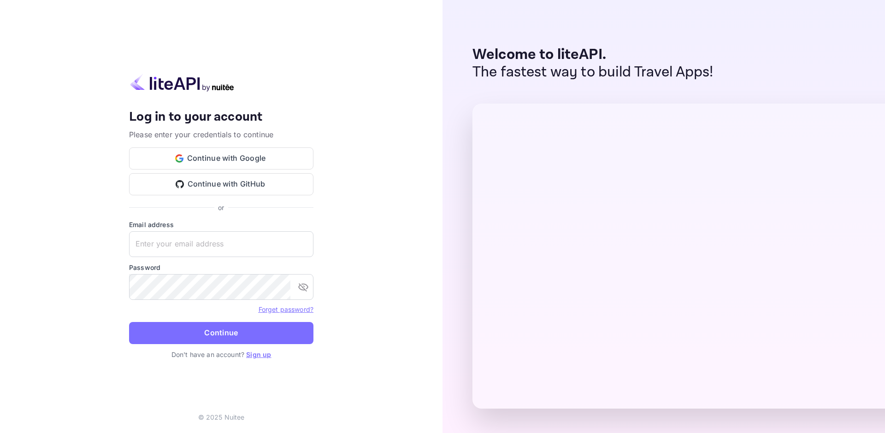 This screenshot has height=433, width=885. What do you see at coordinates (592, 72) in the screenshot?
I see `p: The fastest way to build Travel Apps!` at bounding box center [592, 72].